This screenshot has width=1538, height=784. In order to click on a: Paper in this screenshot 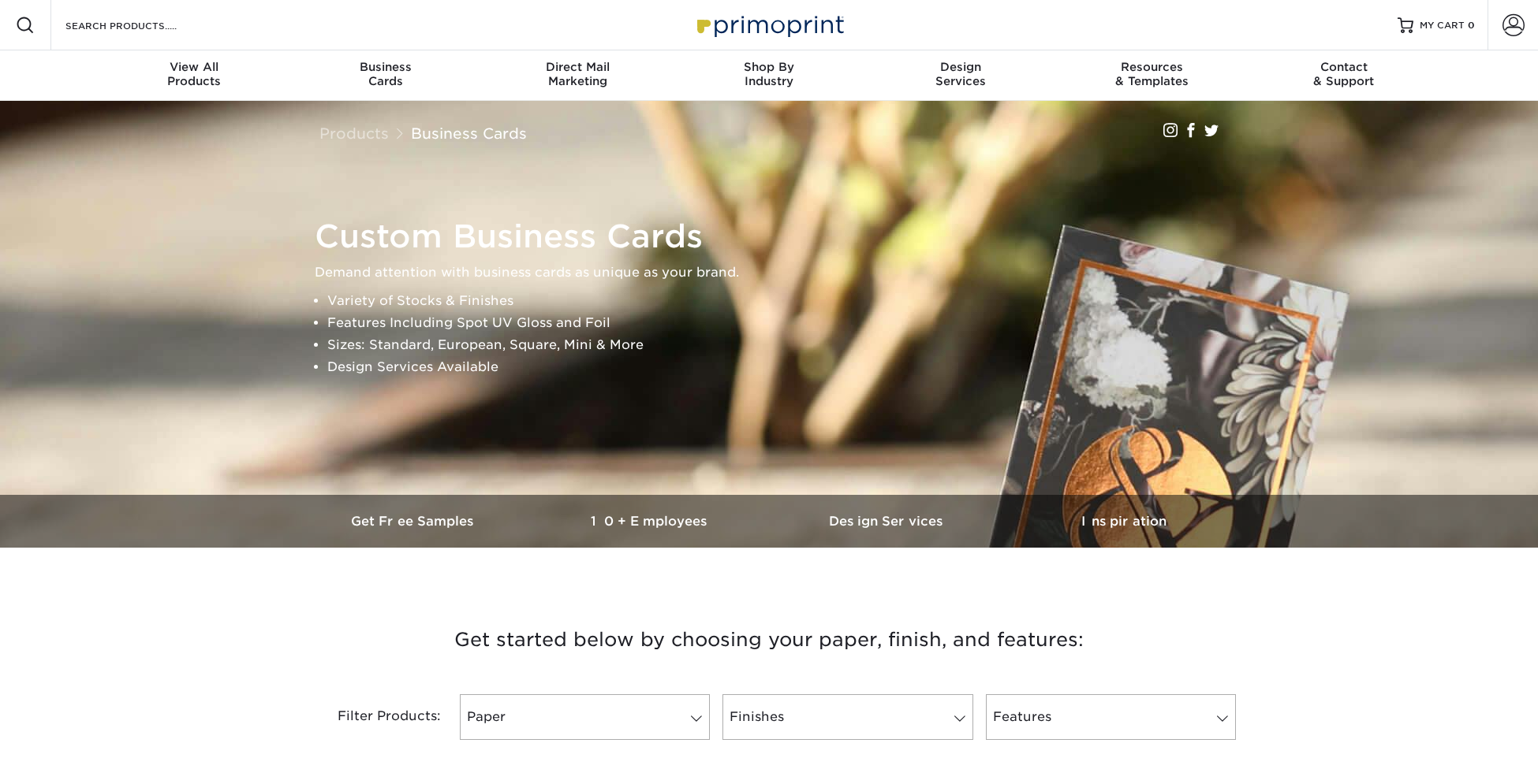, I will do `click(584, 717)`.